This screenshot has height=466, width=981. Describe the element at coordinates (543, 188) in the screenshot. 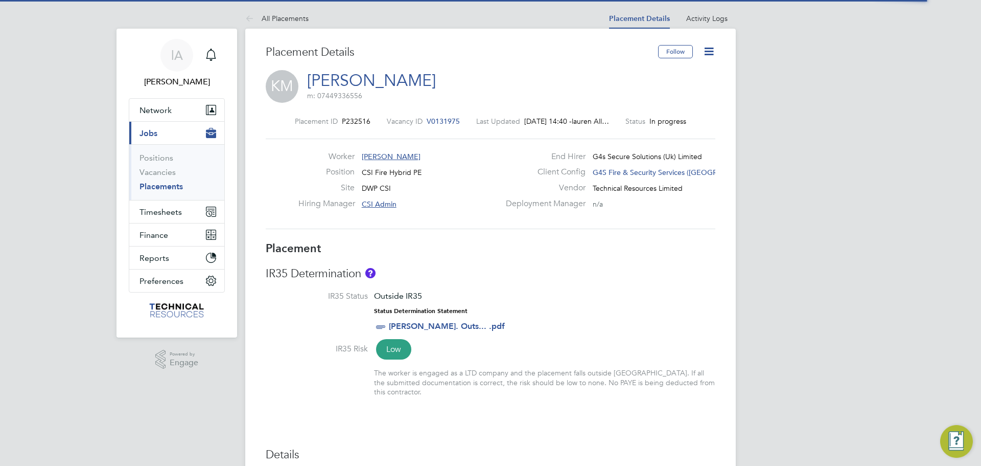

I see `label: Vendor` at that location.